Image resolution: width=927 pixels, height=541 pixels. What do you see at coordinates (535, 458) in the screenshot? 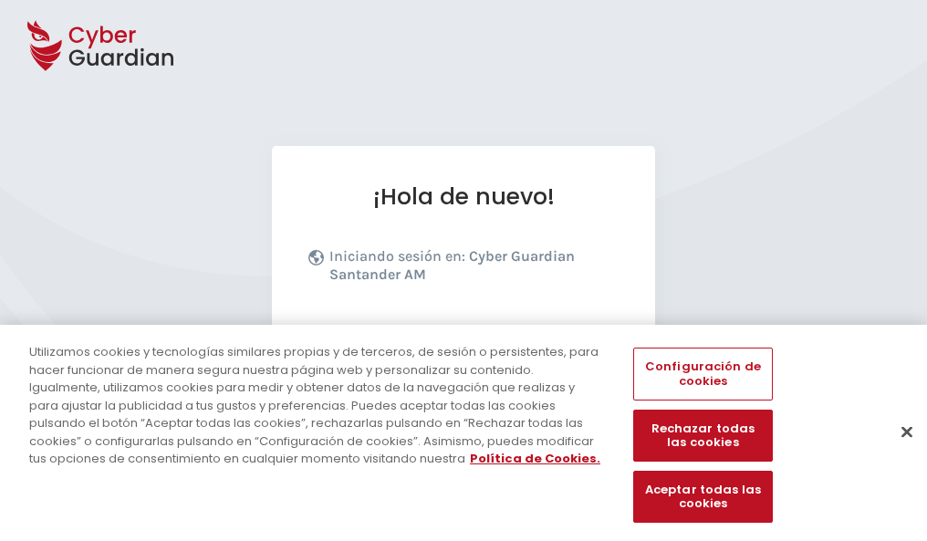
I see `a: Más información sobre su privacidad, se abre en una nueva pestaña` at bounding box center [535, 458].